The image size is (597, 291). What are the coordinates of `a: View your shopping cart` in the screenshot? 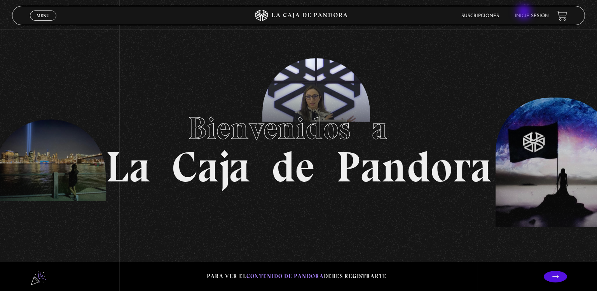 It's located at (562, 15).